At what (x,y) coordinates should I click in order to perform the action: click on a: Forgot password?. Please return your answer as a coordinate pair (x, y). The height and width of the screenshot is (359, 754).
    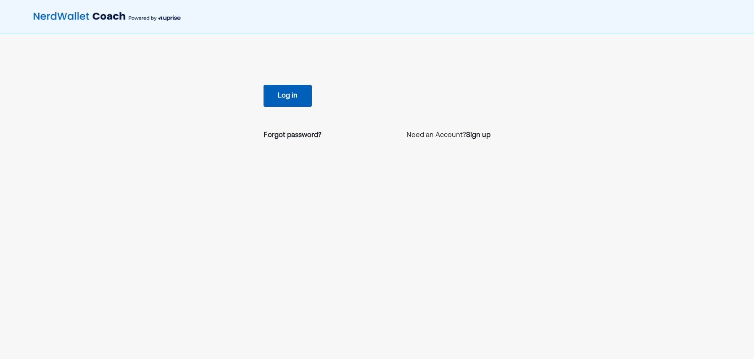
    Looking at the image, I should click on (293, 135).